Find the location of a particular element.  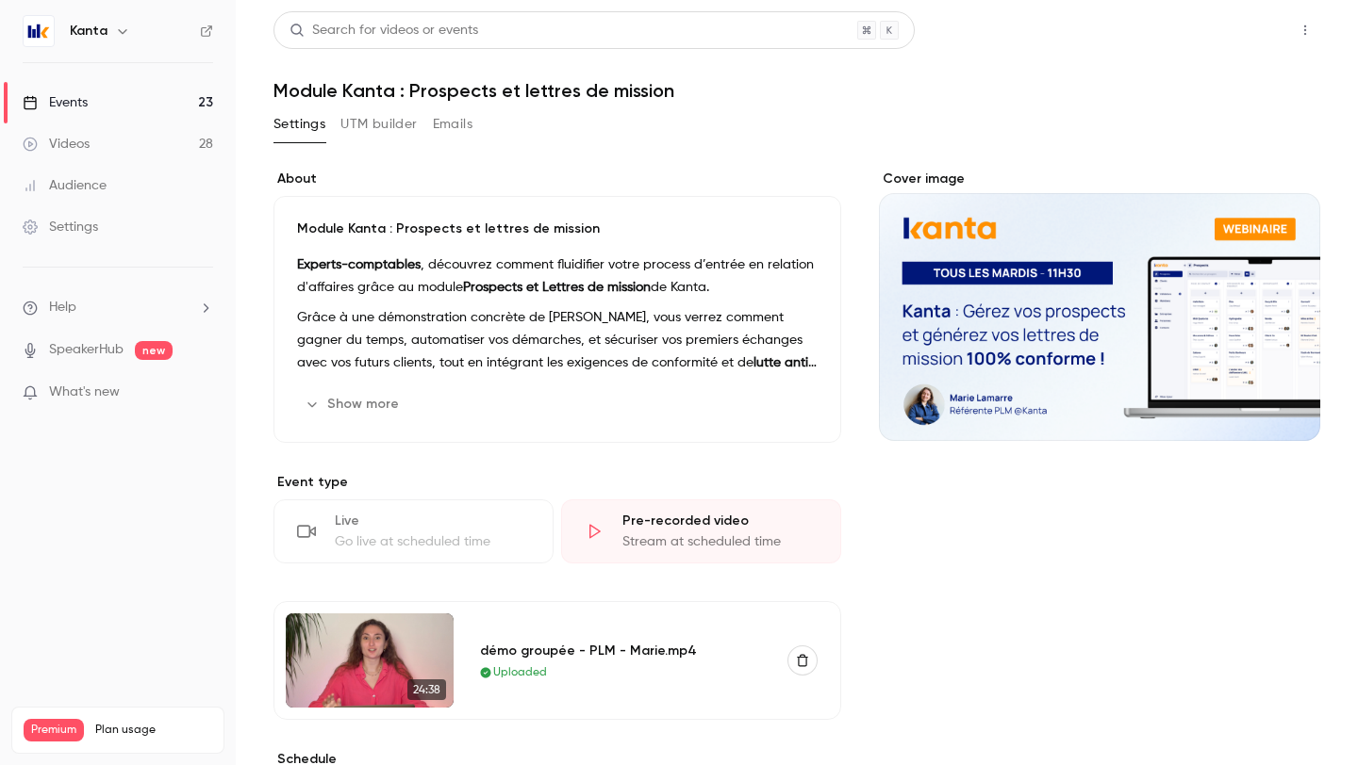

div: Events is located at coordinates (55, 103).